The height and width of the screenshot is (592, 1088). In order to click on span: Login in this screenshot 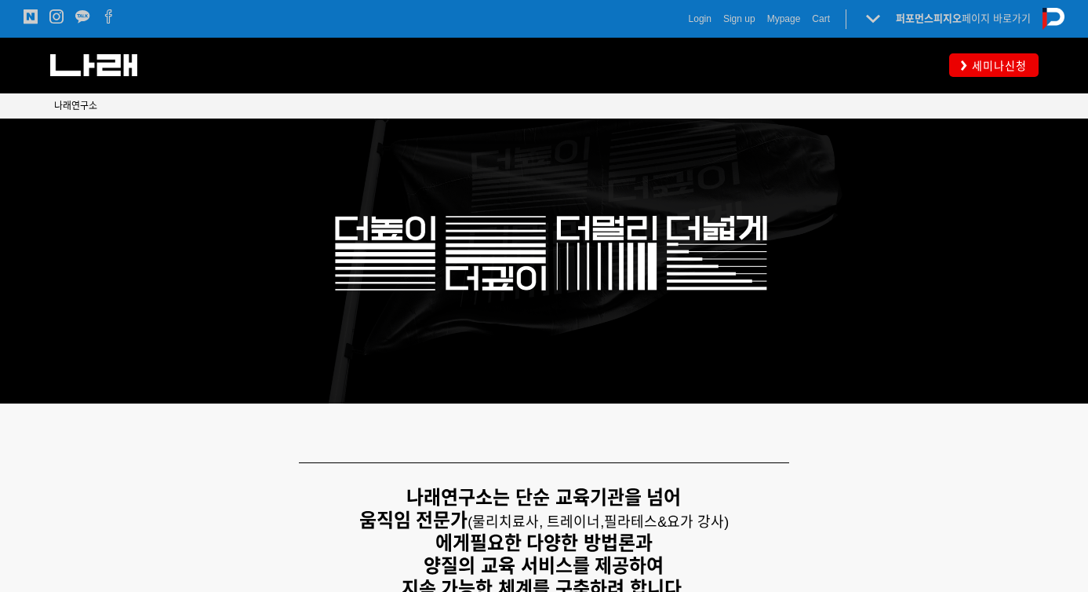, I will do `click(700, 19)`.